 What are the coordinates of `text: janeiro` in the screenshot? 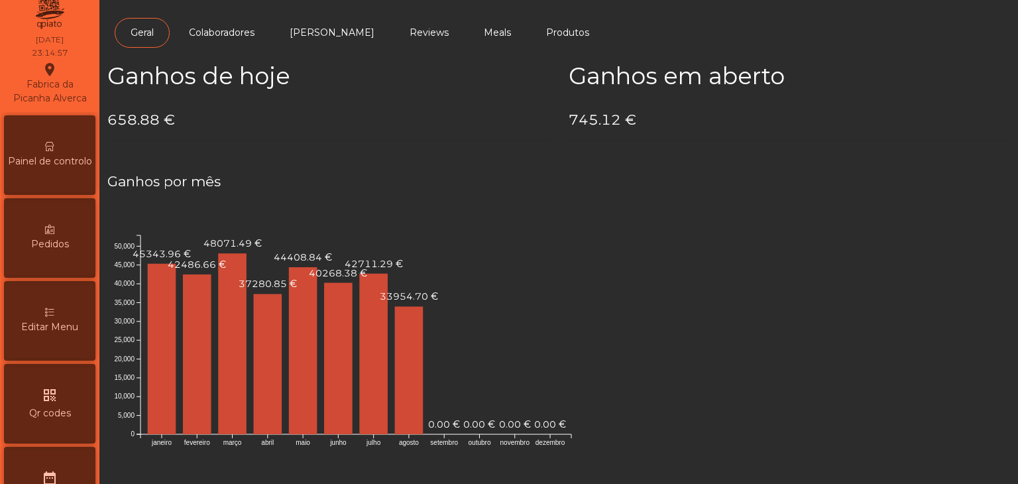 It's located at (161, 442).